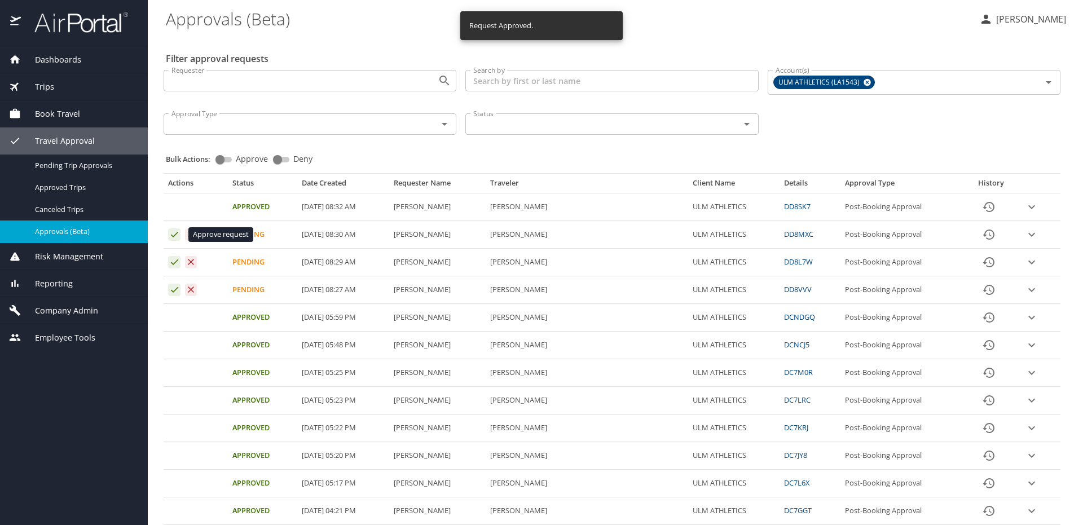 The width and height of the screenshot is (1083, 525). I want to click on h1: Approvals (Beta), so click(568, 19).